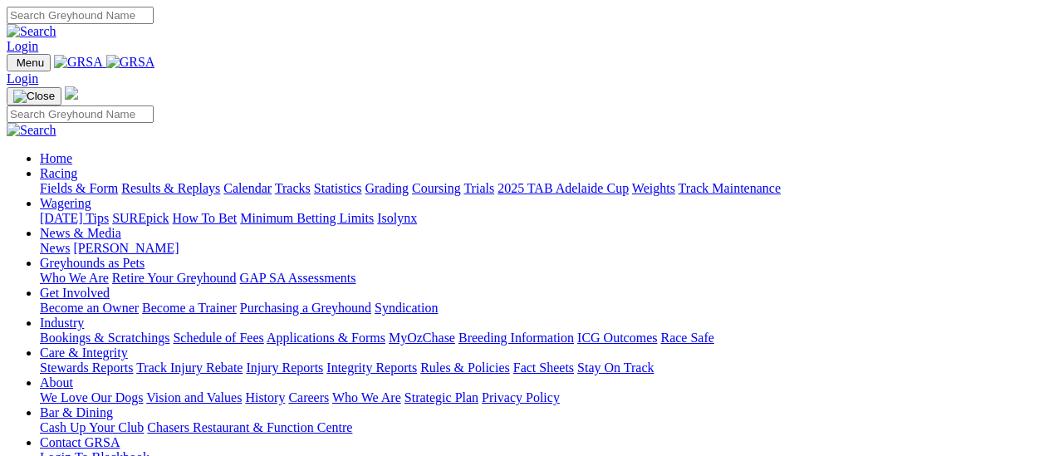 The height and width of the screenshot is (456, 1044). What do you see at coordinates (729, 188) in the screenshot?
I see `a: Track Maintenance` at bounding box center [729, 188].